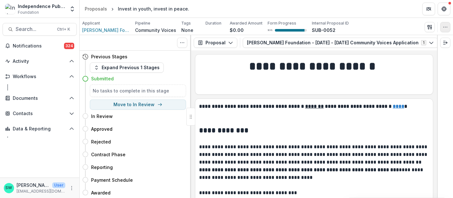  I want to click on button: Search..., so click(40, 29).